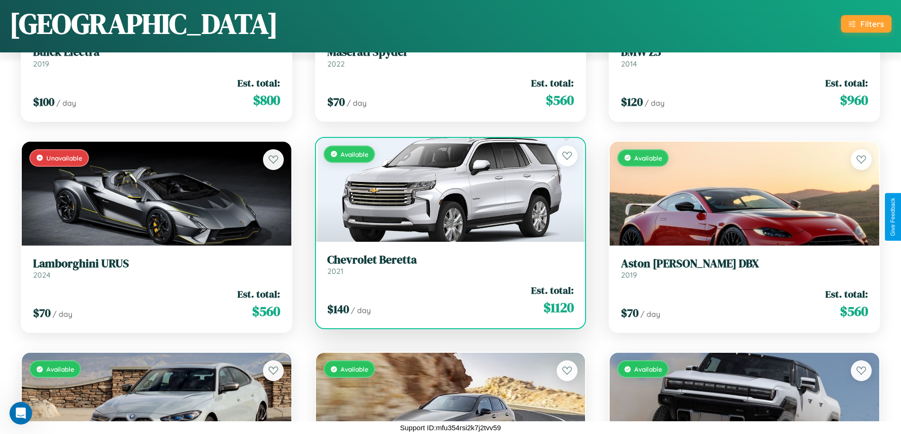 This screenshot has width=901, height=434. I want to click on span: 2021, so click(335, 271).